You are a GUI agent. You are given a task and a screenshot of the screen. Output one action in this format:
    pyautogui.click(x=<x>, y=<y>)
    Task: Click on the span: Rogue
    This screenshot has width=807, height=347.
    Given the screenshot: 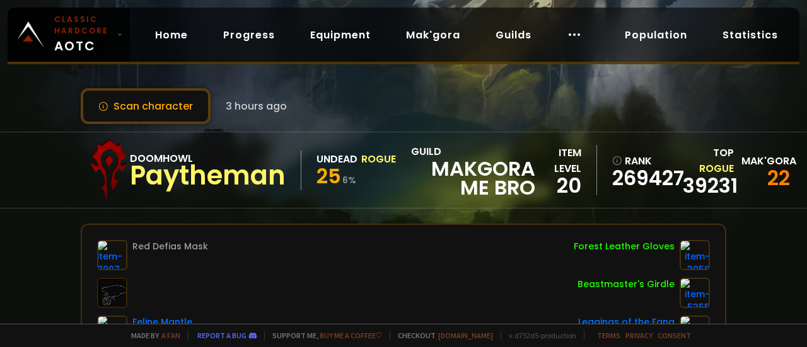 What is the action you would take?
    pyautogui.click(x=716, y=168)
    